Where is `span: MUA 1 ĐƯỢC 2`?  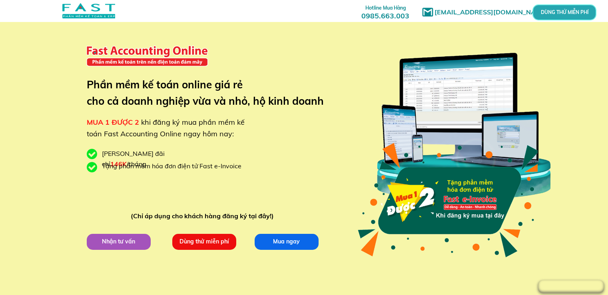
span: MUA 1 ĐƯỢC 2 is located at coordinates (113, 122).